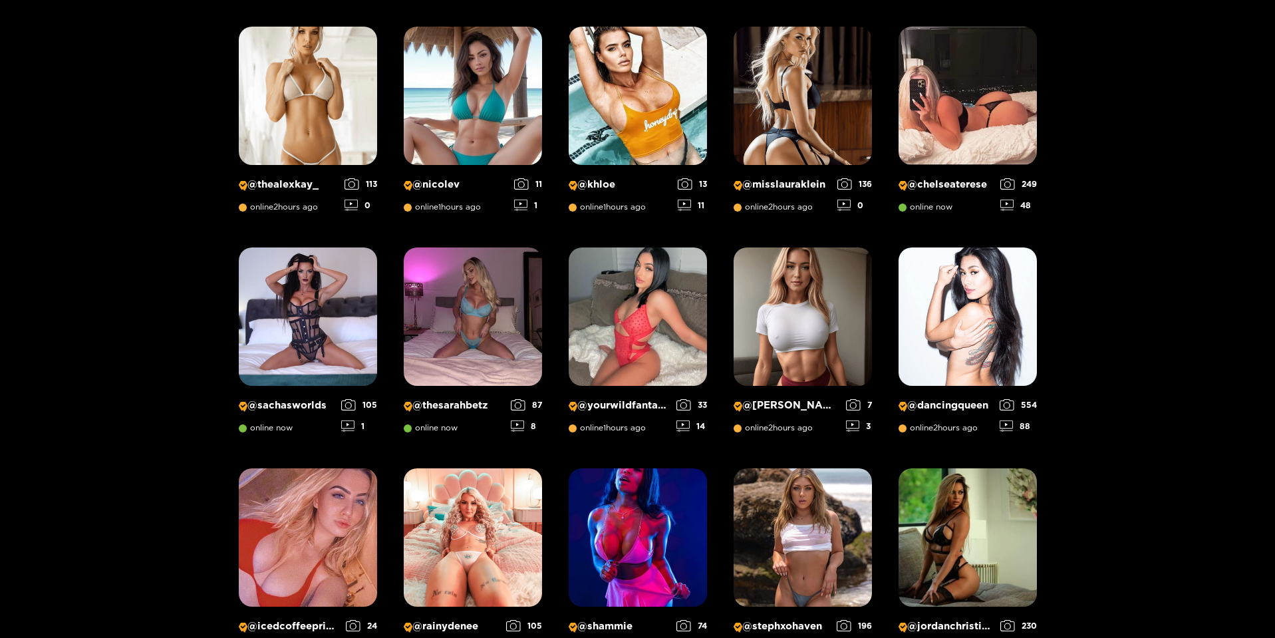 This screenshot has height=638, width=1275. Describe the element at coordinates (473, 96) in the screenshot. I see `img: Creator Profile Image: nicolev` at that location.